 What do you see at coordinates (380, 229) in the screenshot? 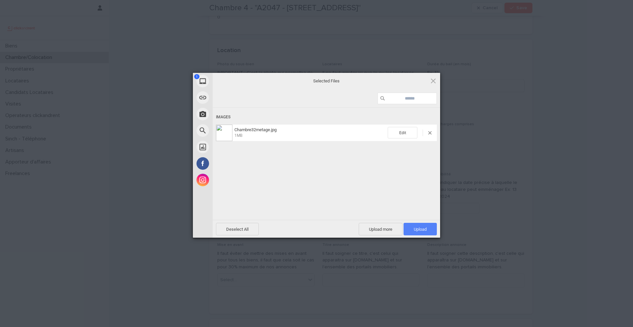
I see `span: Upload more` at bounding box center [380, 229].